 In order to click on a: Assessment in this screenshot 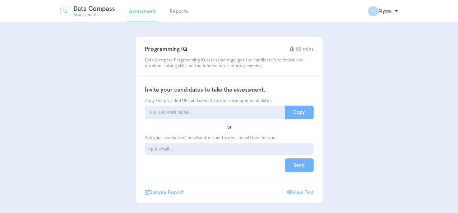, I will do `click(142, 11)`.